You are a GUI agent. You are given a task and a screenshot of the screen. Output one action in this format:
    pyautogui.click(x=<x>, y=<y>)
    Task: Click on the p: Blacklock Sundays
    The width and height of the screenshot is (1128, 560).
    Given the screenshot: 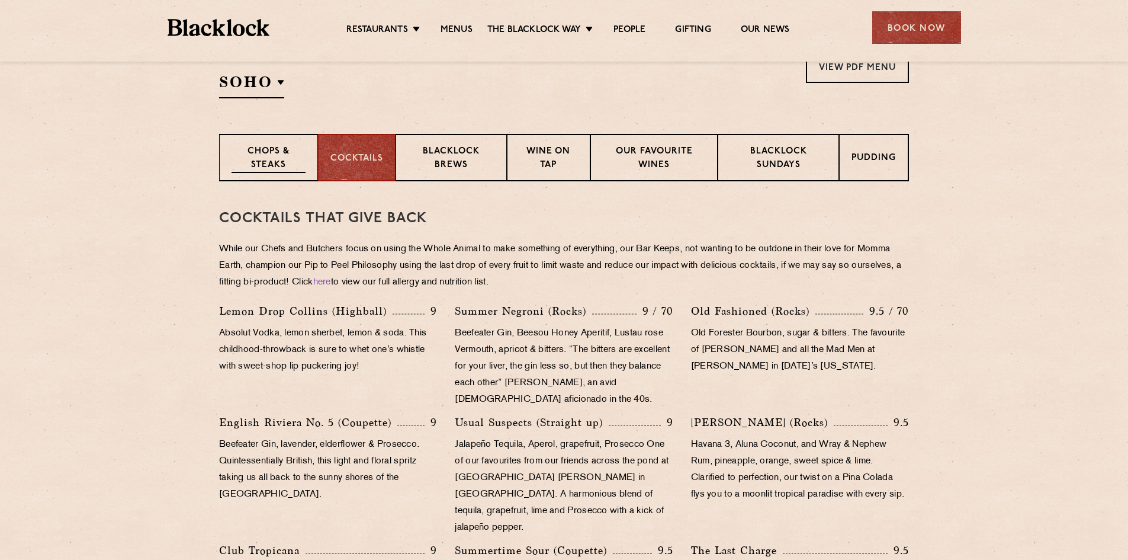 What is the action you would take?
    pyautogui.click(x=778, y=159)
    